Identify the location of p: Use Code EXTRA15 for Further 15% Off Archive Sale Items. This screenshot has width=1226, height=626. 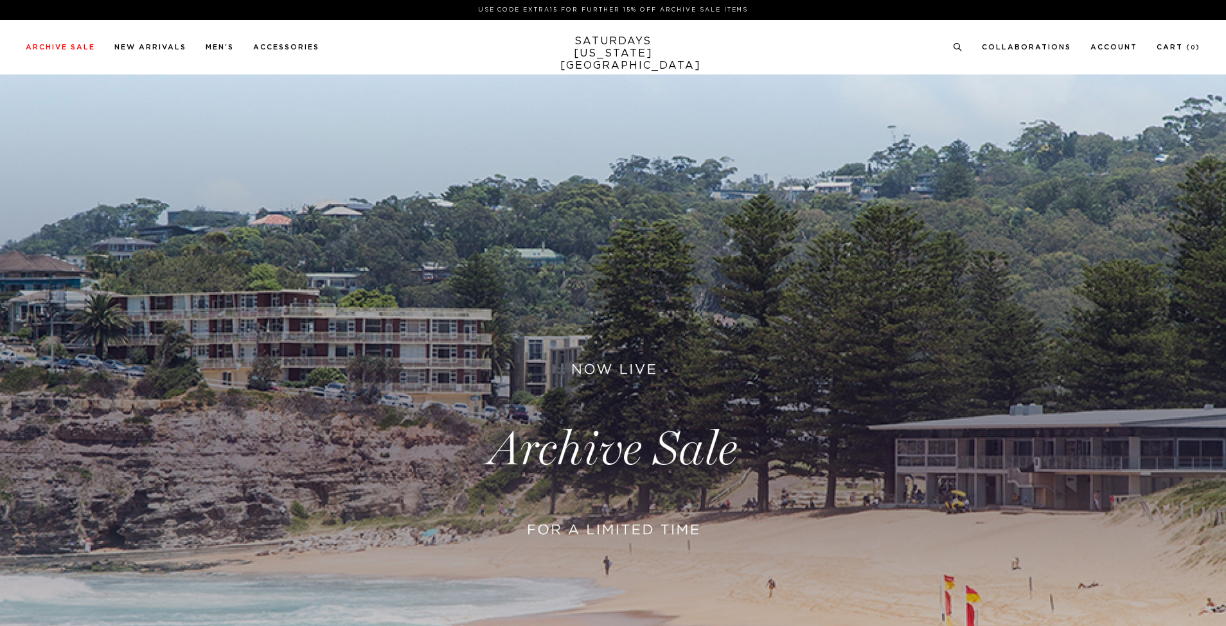
(613, 10).